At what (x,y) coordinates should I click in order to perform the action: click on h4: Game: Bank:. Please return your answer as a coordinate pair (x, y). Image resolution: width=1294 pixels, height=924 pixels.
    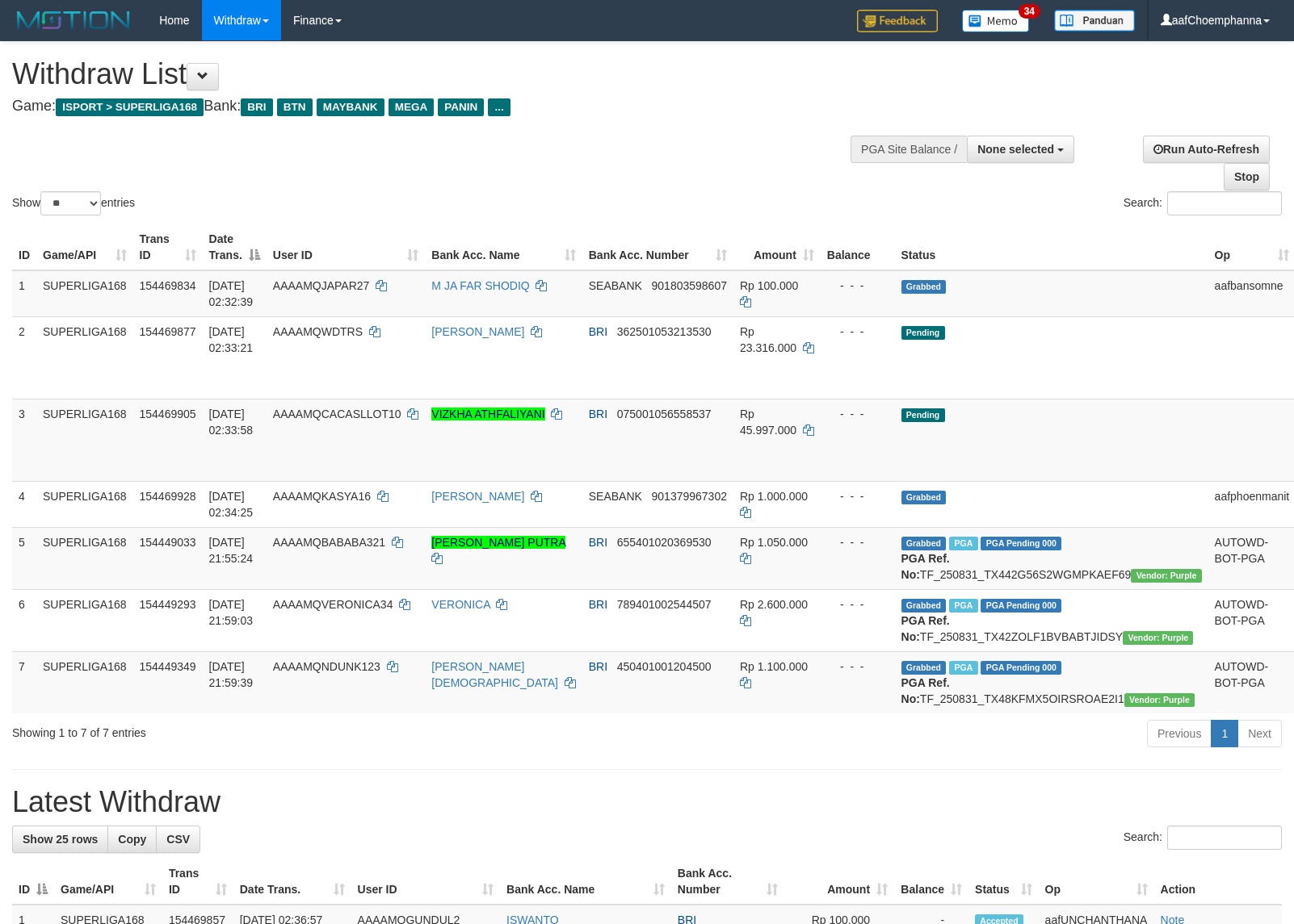
    Looking at the image, I should click on (429, 107).